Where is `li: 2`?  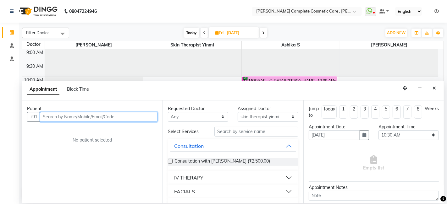
li: 2 is located at coordinates (354, 112).